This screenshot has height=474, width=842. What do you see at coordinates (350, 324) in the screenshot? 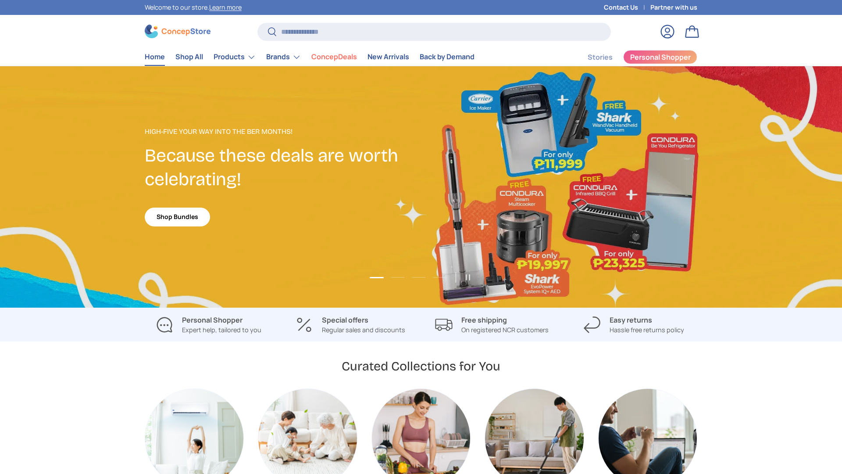
I see `a: Special offers Regular sales and discounts` at bounding box center [350, 324].